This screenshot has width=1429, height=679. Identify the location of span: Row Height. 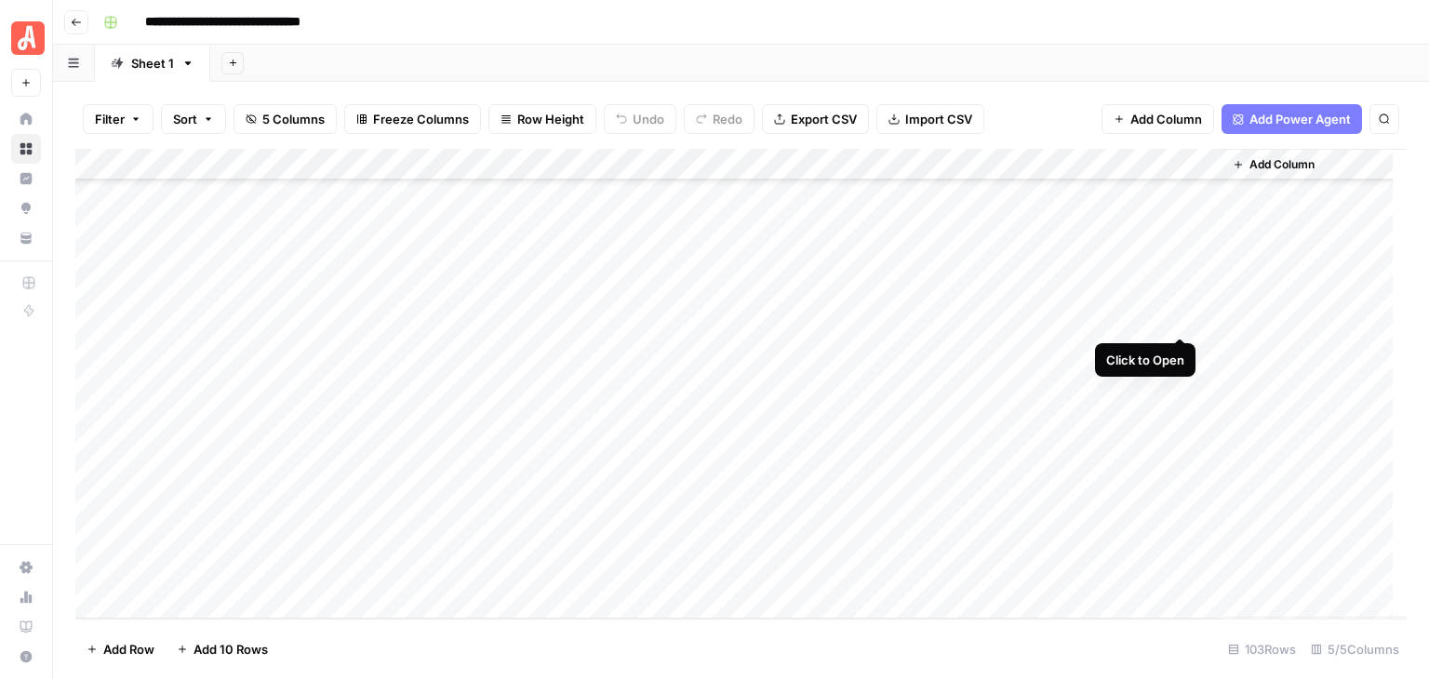
(551, 119).